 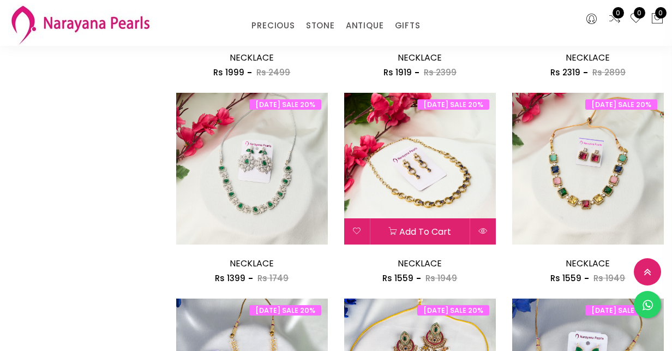 I want to click on button: Add to wishlist, so click(x=357, y=231).